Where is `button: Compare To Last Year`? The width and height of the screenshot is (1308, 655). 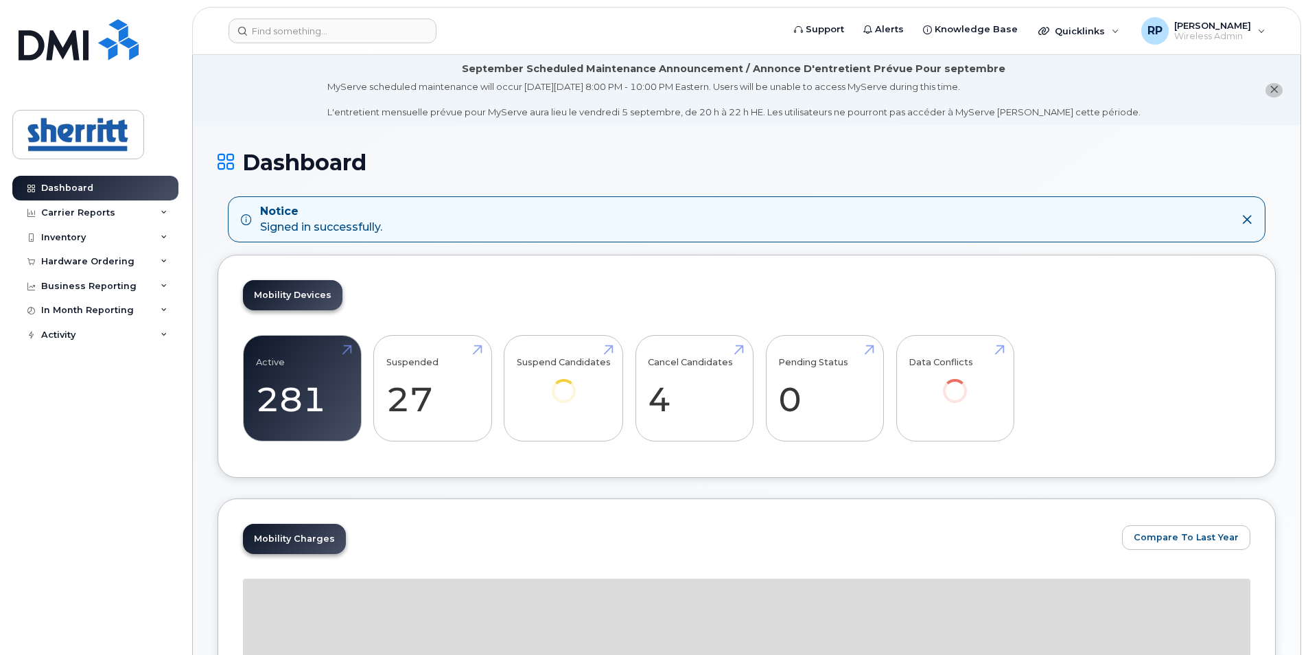 button: Compare To Last Year is located at coordinates (1186, 537).